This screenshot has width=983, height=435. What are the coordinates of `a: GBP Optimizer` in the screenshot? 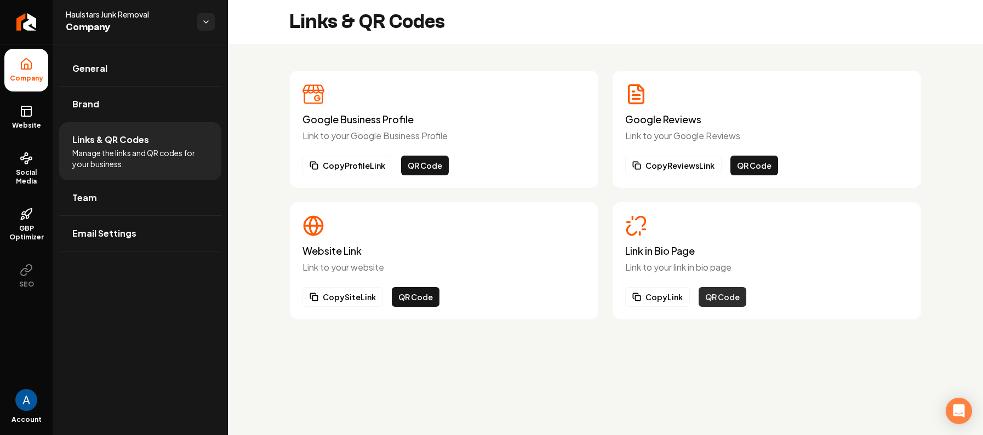 It's located at (26, 225).